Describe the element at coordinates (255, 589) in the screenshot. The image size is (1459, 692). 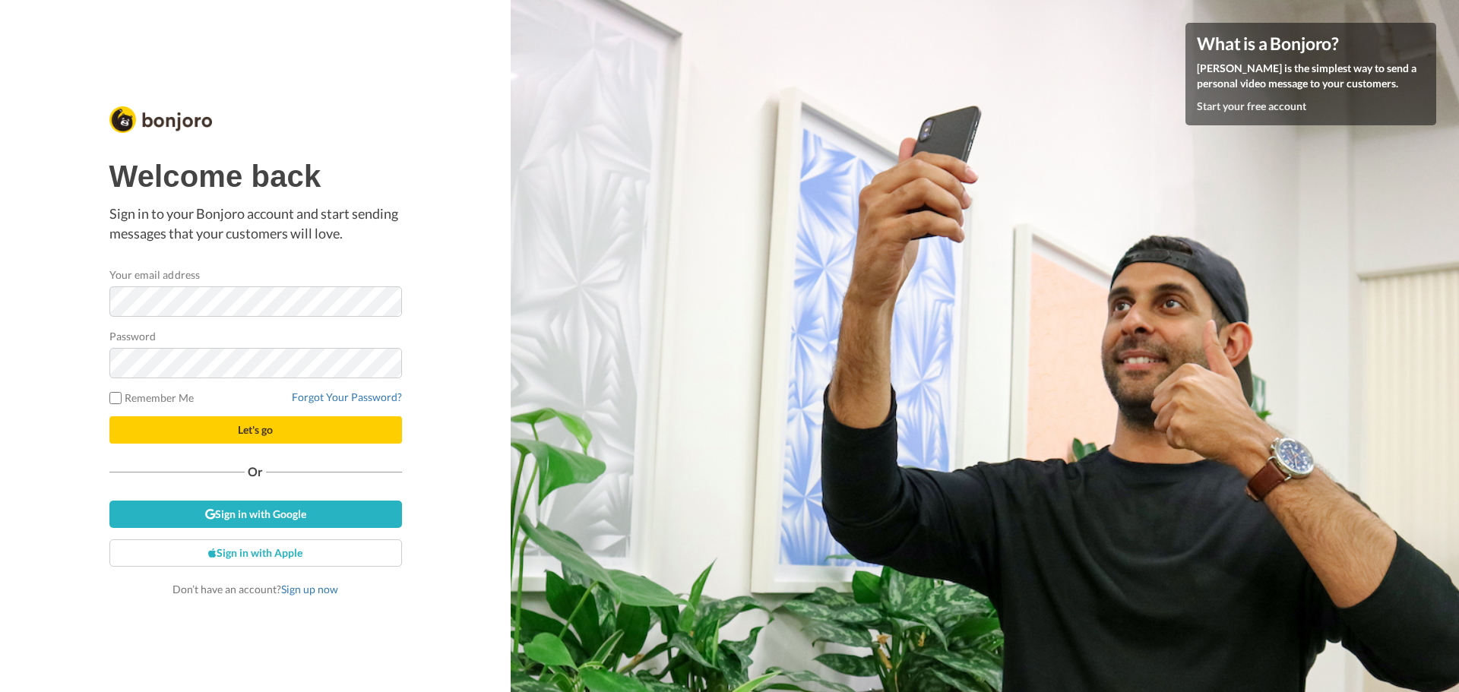
I see `span: Don’t have an account?` at that location.